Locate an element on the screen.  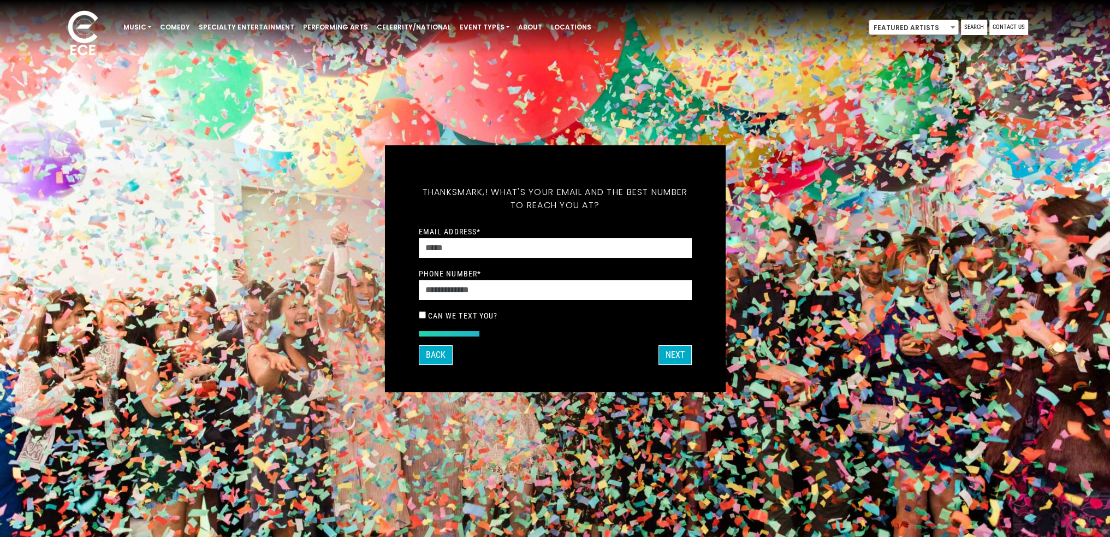
img: ece_new_logo_whitev2-1.png is located at coordinates (83, 34).